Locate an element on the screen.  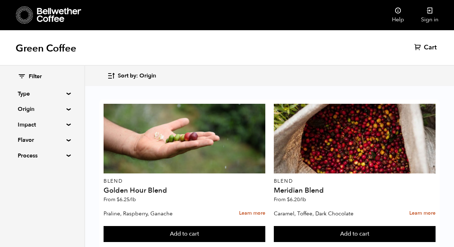
a: Cart is located at coordinates (426, 48).